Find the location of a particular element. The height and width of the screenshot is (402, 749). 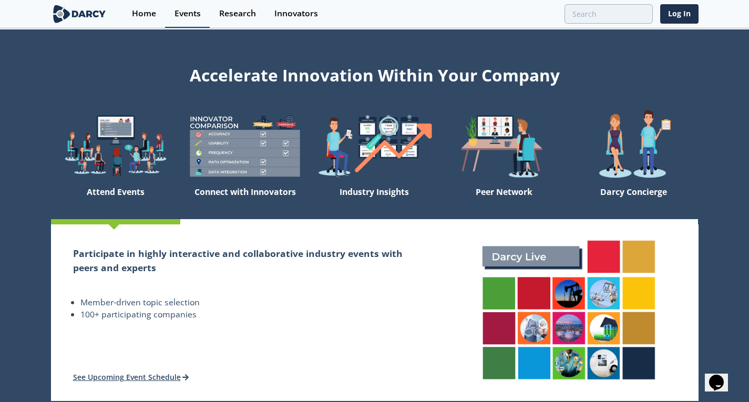

input: Advanced Search is located at coordinates (608, 14).